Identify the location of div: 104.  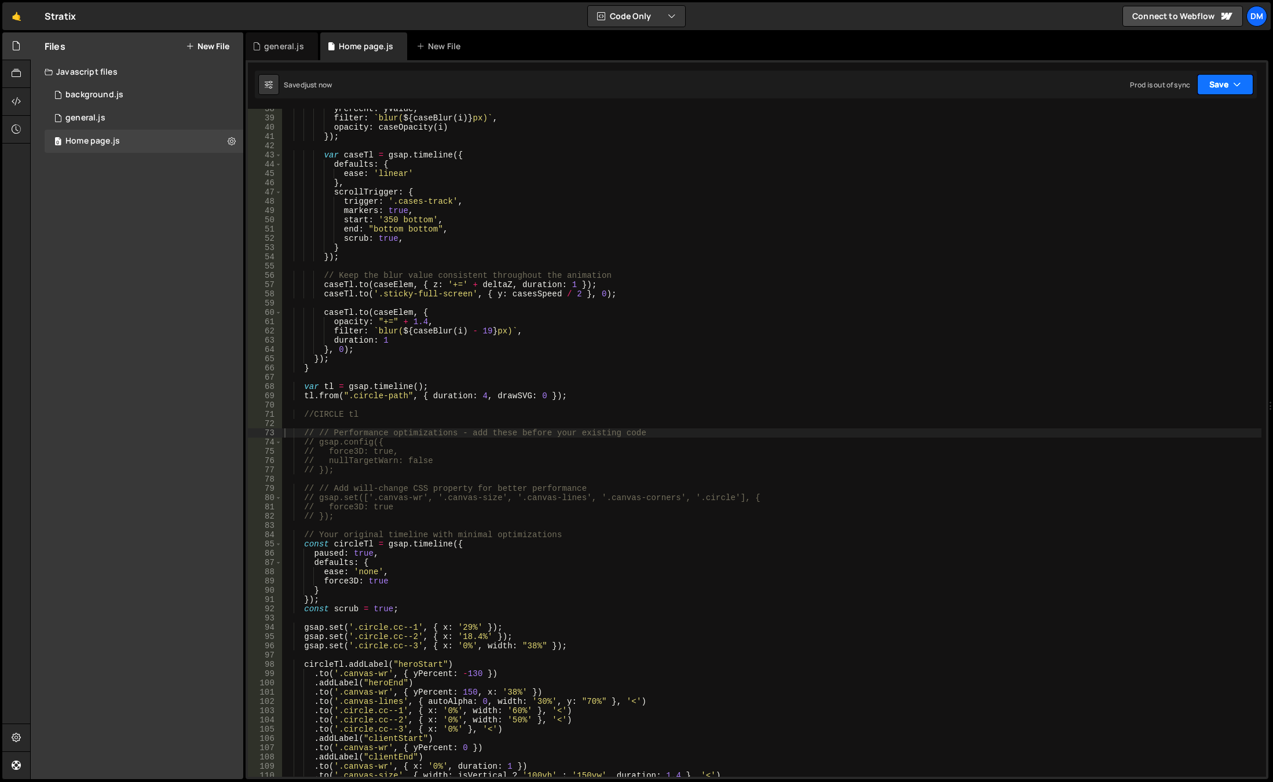
(265, 720).